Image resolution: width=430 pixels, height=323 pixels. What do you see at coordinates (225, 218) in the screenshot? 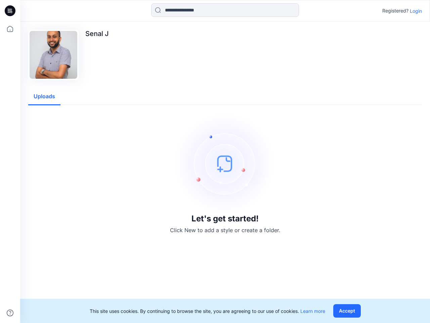
I see `h3: Let's get started!` at bounding box center [225, 218].